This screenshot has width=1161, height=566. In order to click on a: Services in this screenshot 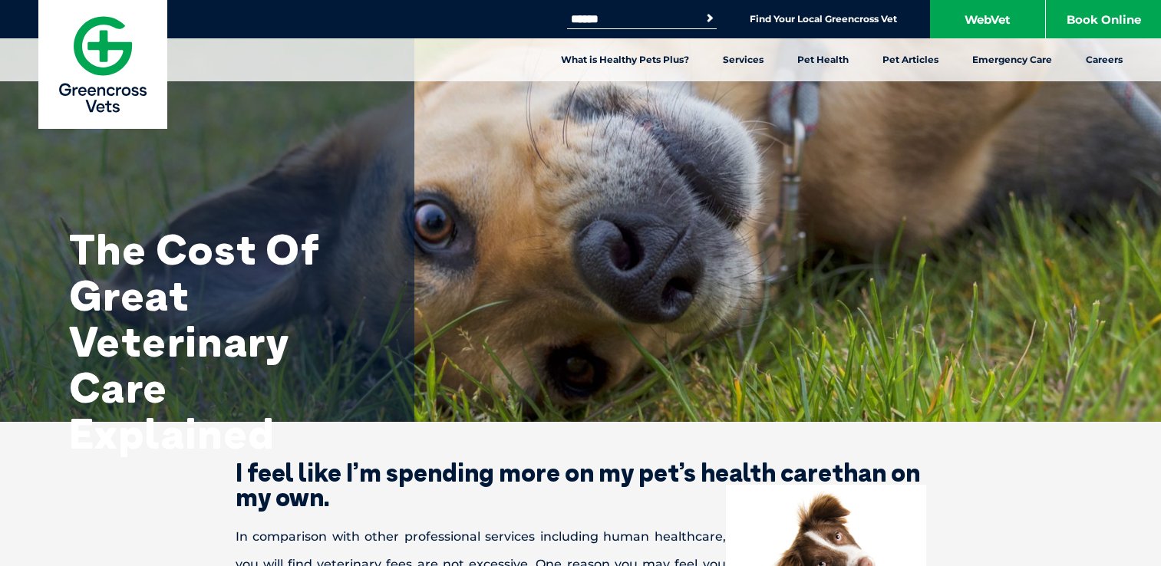, I will do `click(743, 60)`.